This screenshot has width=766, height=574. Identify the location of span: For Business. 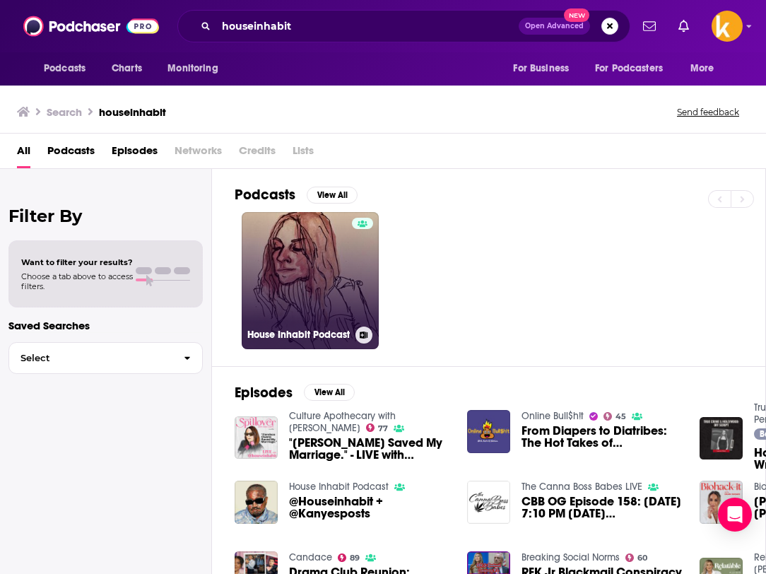
(541, 69).